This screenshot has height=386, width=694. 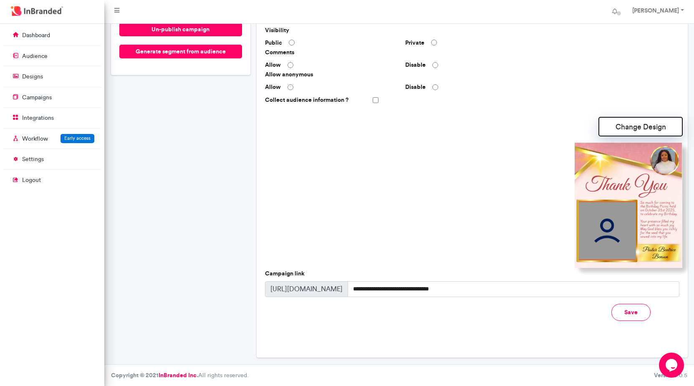 What do you see at coordinates (37, 98) in the screenshot?
I see `p: campaigns` at bounding box center [37, 98].